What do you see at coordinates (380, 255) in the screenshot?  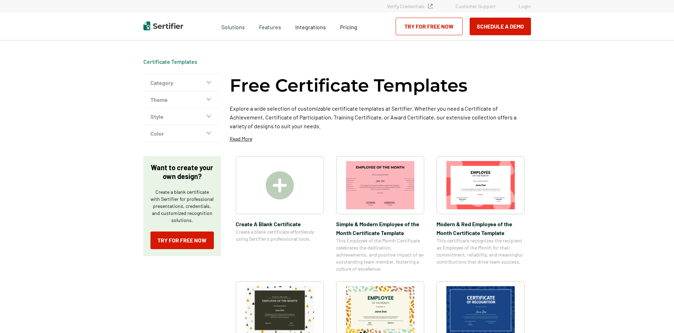 I see `span: This Employee of the Month Certificate celebrates the dedication, achievements, and positive impa...` at bounding box center [380, 255].